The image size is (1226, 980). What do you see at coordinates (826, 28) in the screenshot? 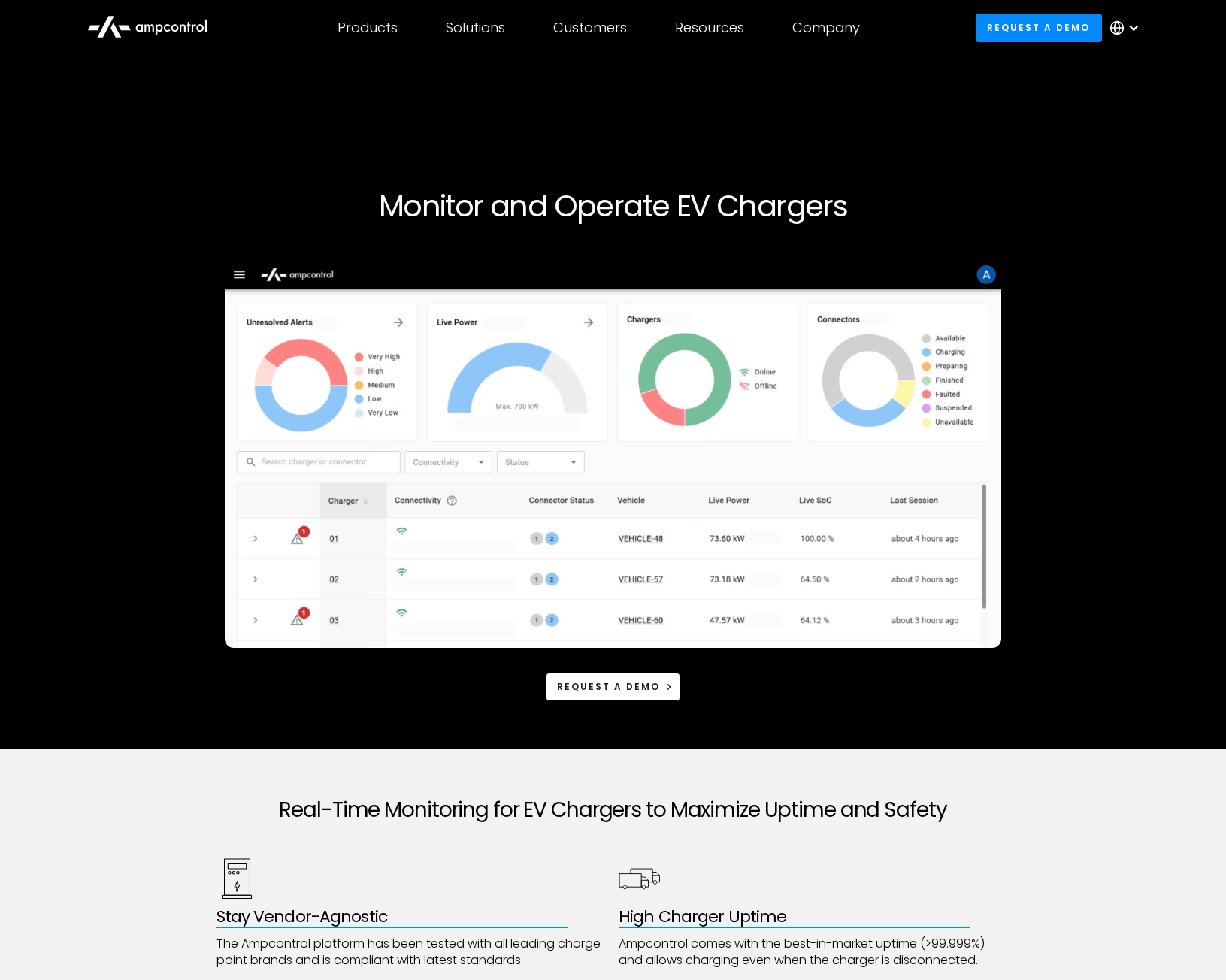
I see `div: Company` at bounding box center [826, 28].